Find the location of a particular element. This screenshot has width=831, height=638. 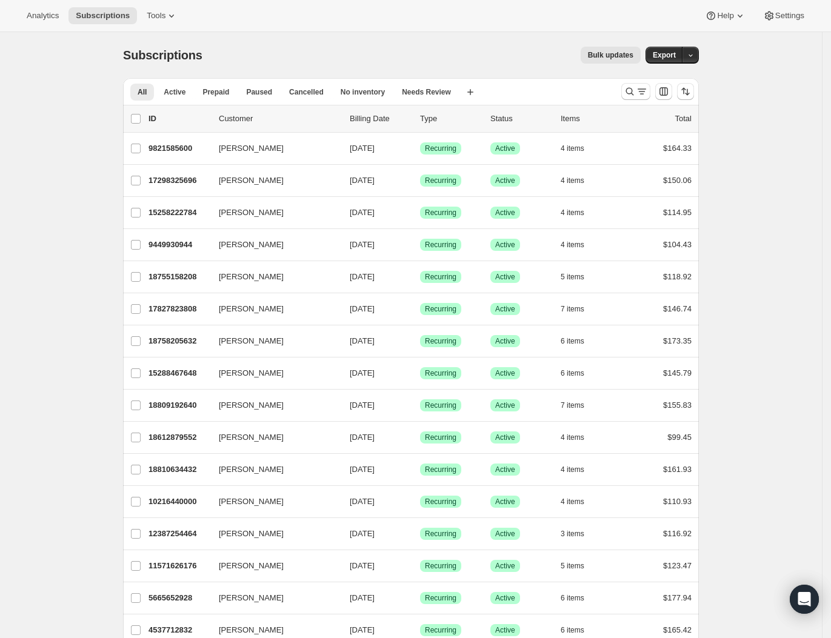

div: IDCustomerBilling DateTypeStatusItemsTotal is located at coordinates (420, 119).